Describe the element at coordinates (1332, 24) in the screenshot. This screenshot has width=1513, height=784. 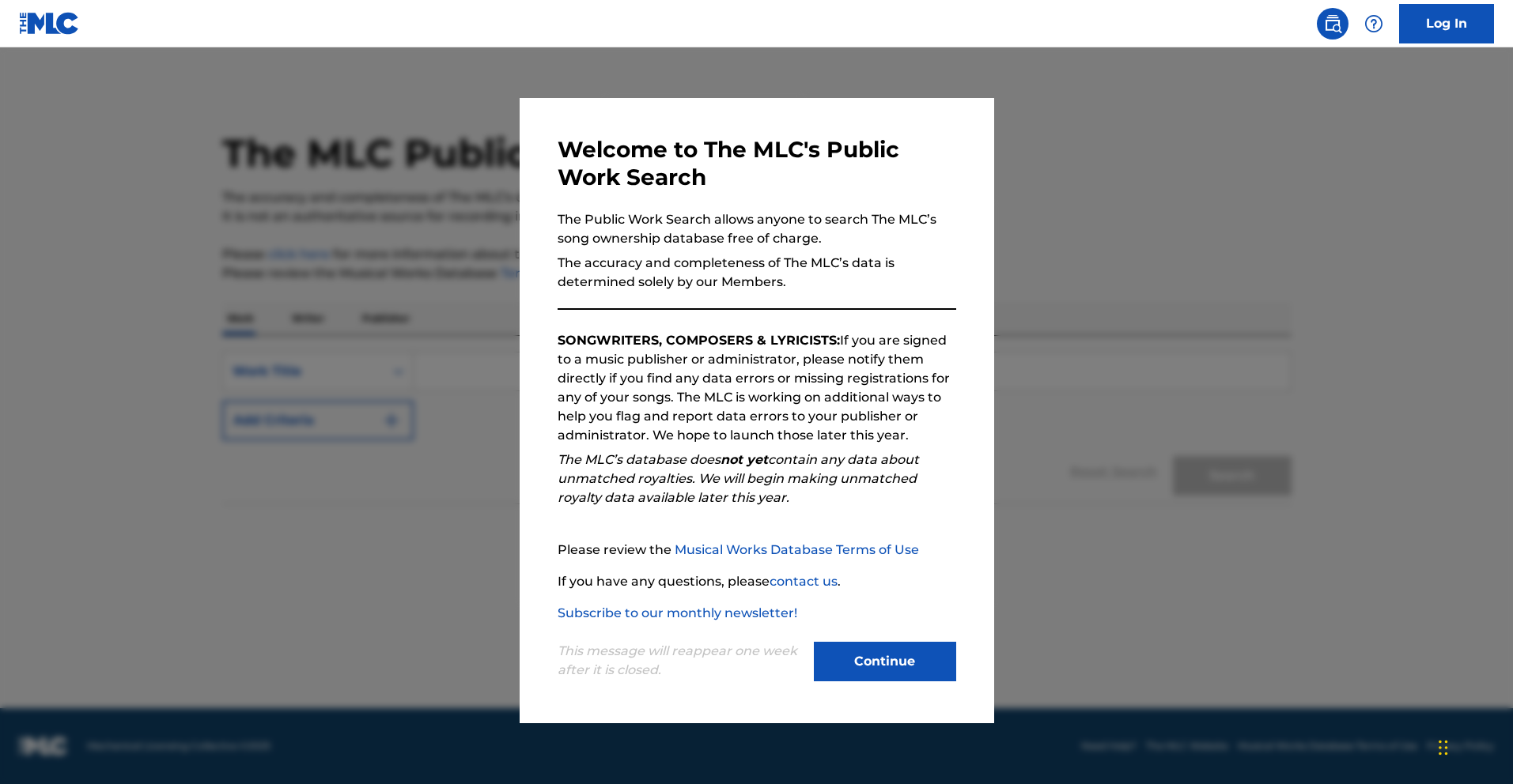
I see `img: search` at that location.